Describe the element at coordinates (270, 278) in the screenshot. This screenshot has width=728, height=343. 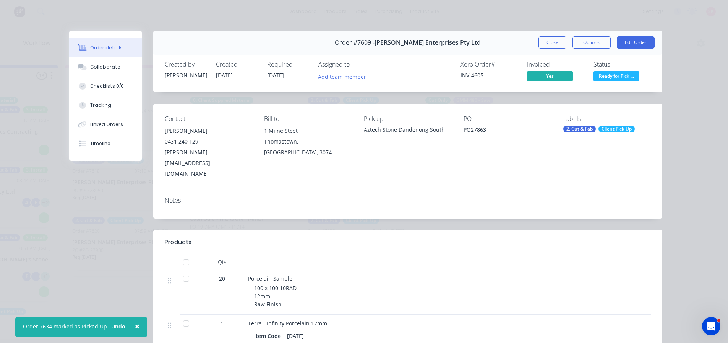
I see `span: Porcelain Sample` at that location.